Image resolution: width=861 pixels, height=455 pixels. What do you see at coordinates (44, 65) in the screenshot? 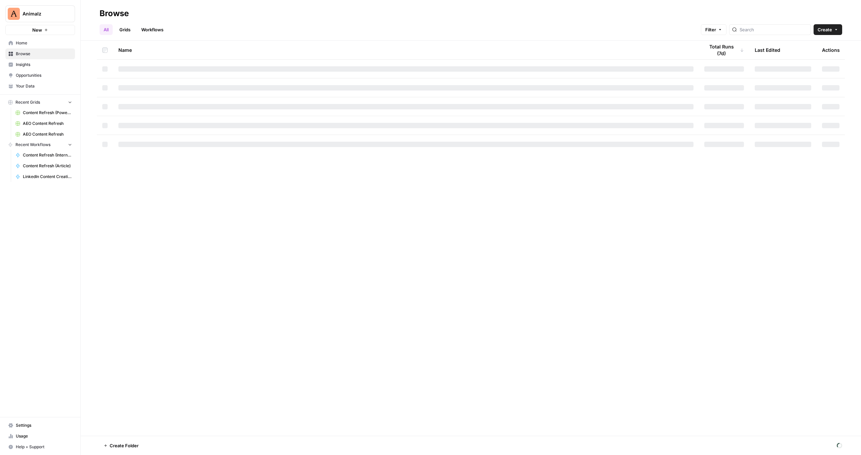
I see `span: Insights` at bounding box center [44, 65].